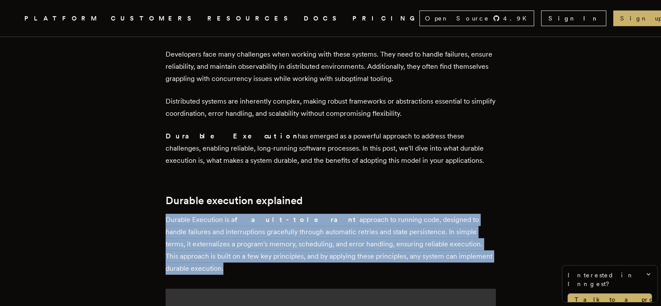  I want to click on button: PLATFORM, so click(62, 18).